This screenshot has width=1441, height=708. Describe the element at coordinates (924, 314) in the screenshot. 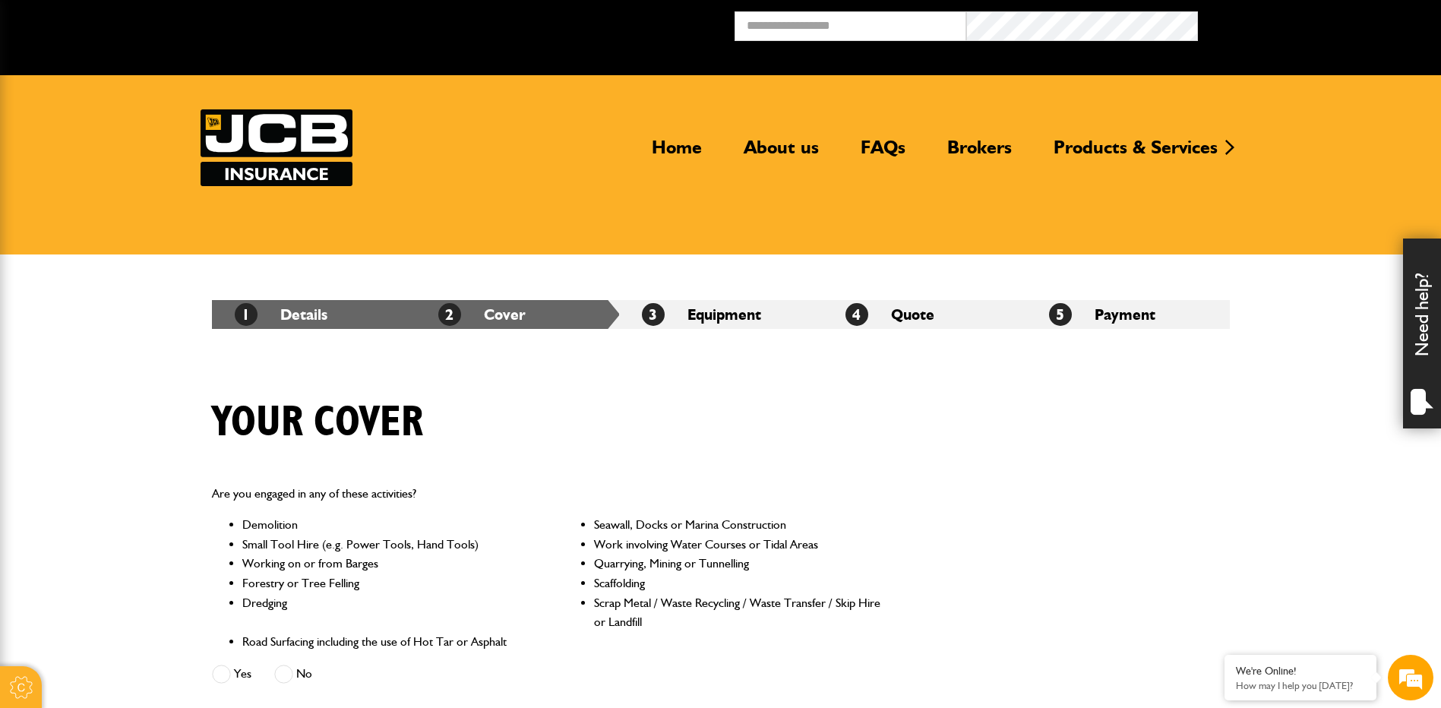

I see `li: Quote` at that location.